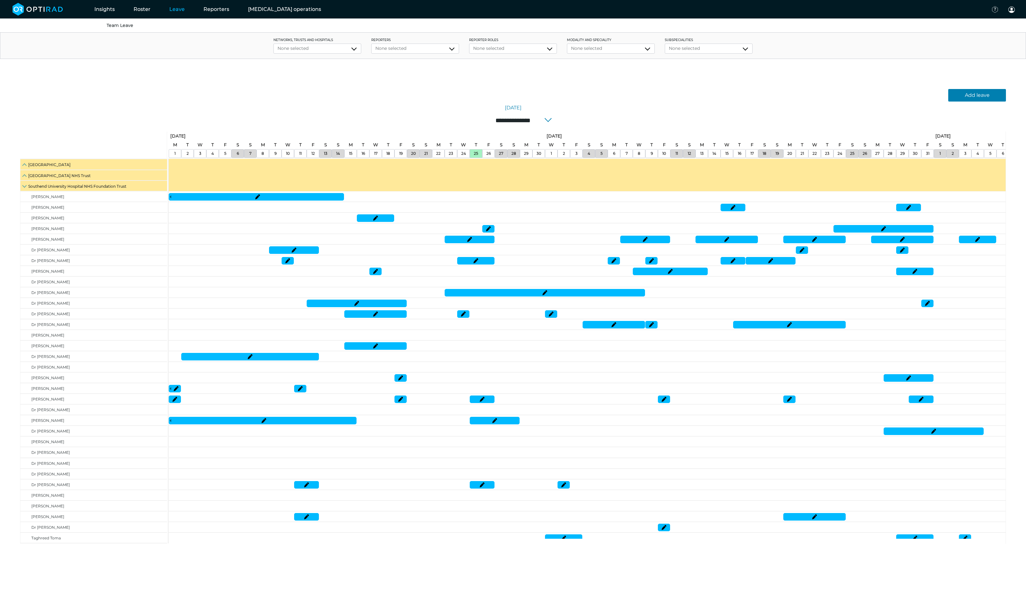 This screenshot has height=608, width=1026. What do you see at coordinates (965, 145) in the screenshot?
I see `a: November 3, 2025` at bounding box center [965, 145].